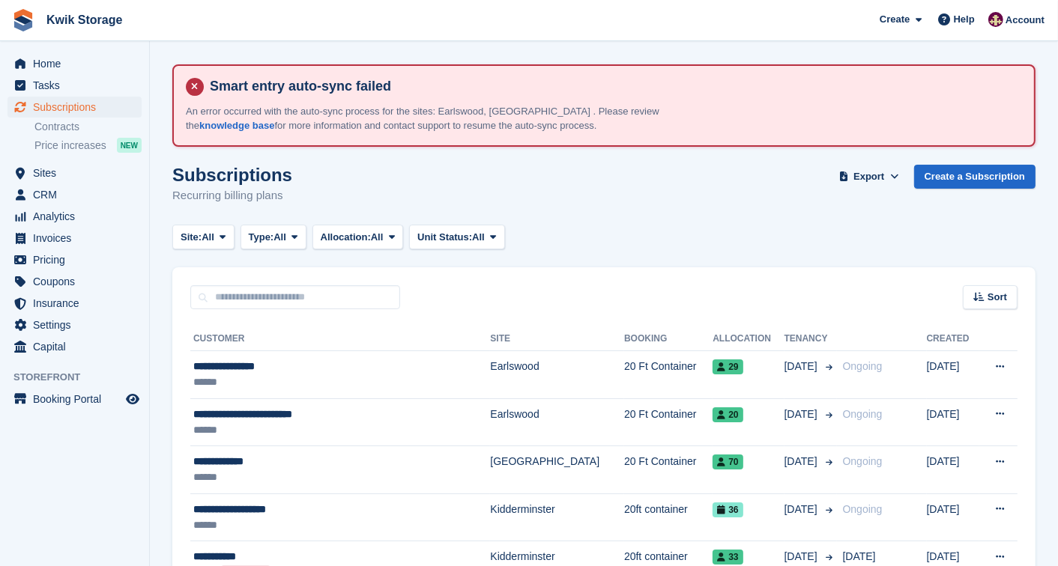  Describe the element at coordinates (868, 177) in the screenshot. I see `span: Export` at that location.